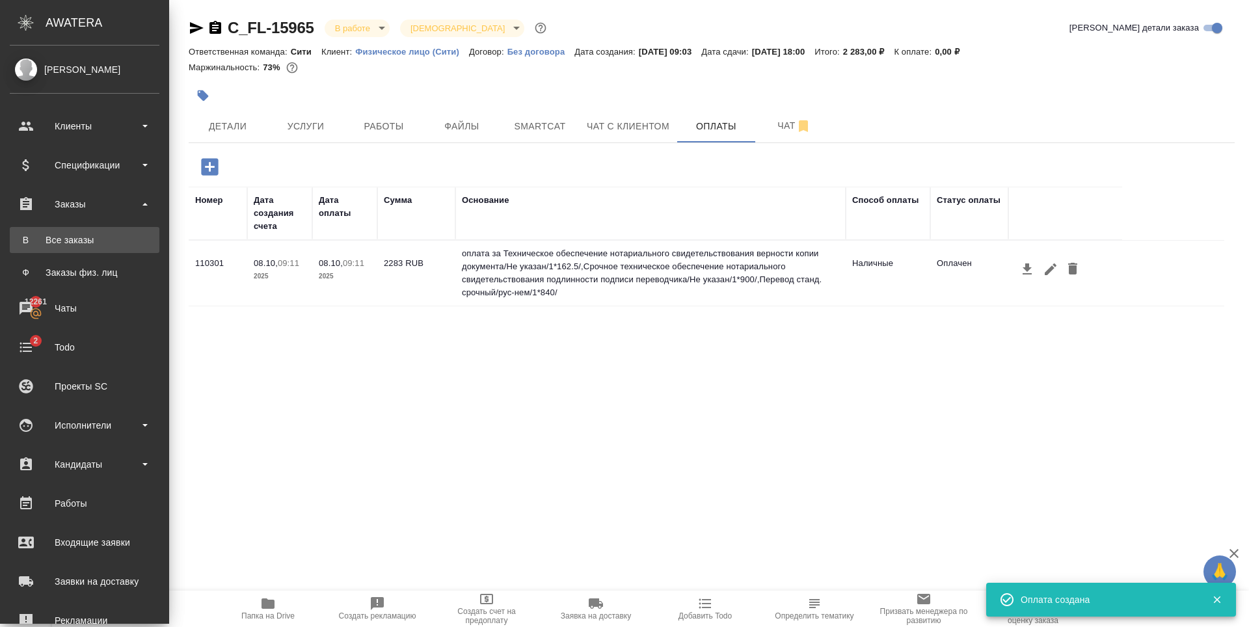  I want to click on p: Ответственная команда:, so click(239, 51).